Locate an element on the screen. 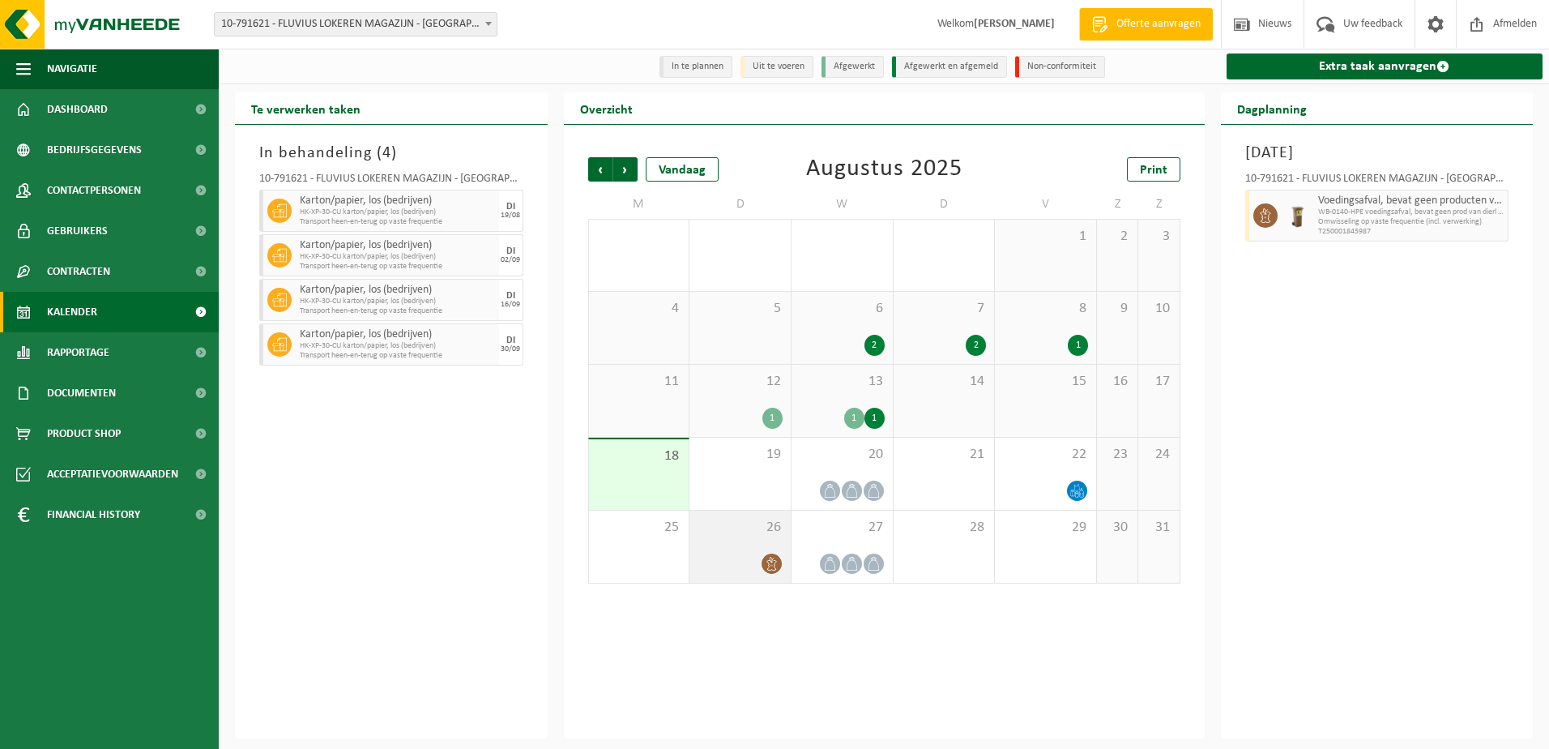  span: Acceptatievoorwaarden is located at coordinates (113, 474).